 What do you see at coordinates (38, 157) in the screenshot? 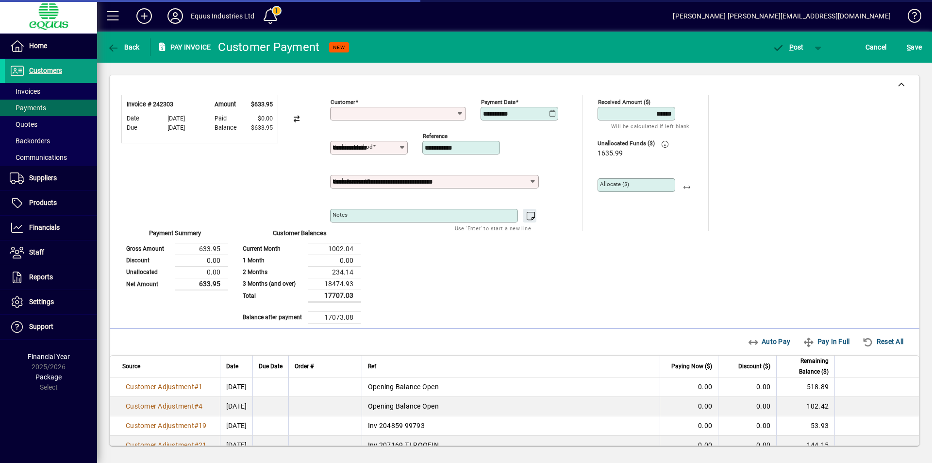
I see `span: Communications` at bounding box center [38, 157].